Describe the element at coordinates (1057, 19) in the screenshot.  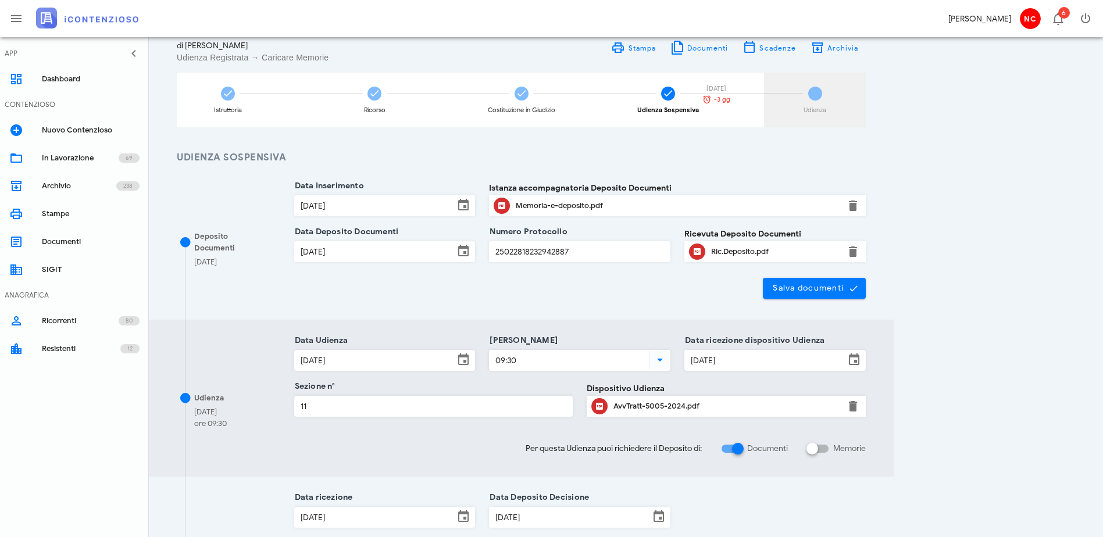
I see `button: Distintivo` at that location.